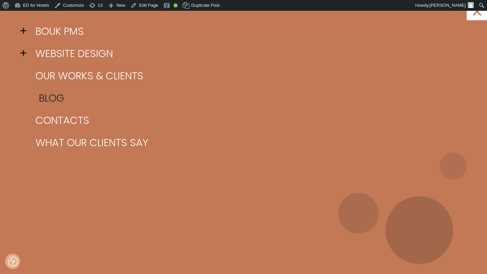 Image resolution: width=487 pixels, height=274 pixels. Describe the element at coordinates (248, 121) in the screenshot. I see `a: Contacts` at that location.